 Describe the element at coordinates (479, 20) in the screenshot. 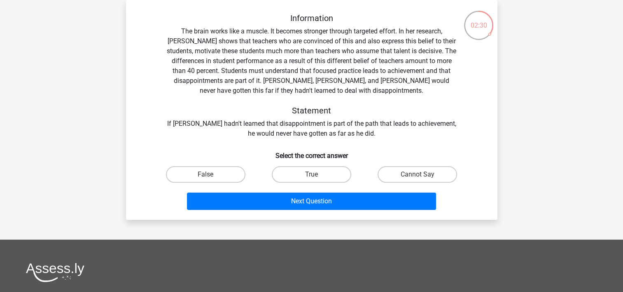

I see `div: 02:30` at that location.